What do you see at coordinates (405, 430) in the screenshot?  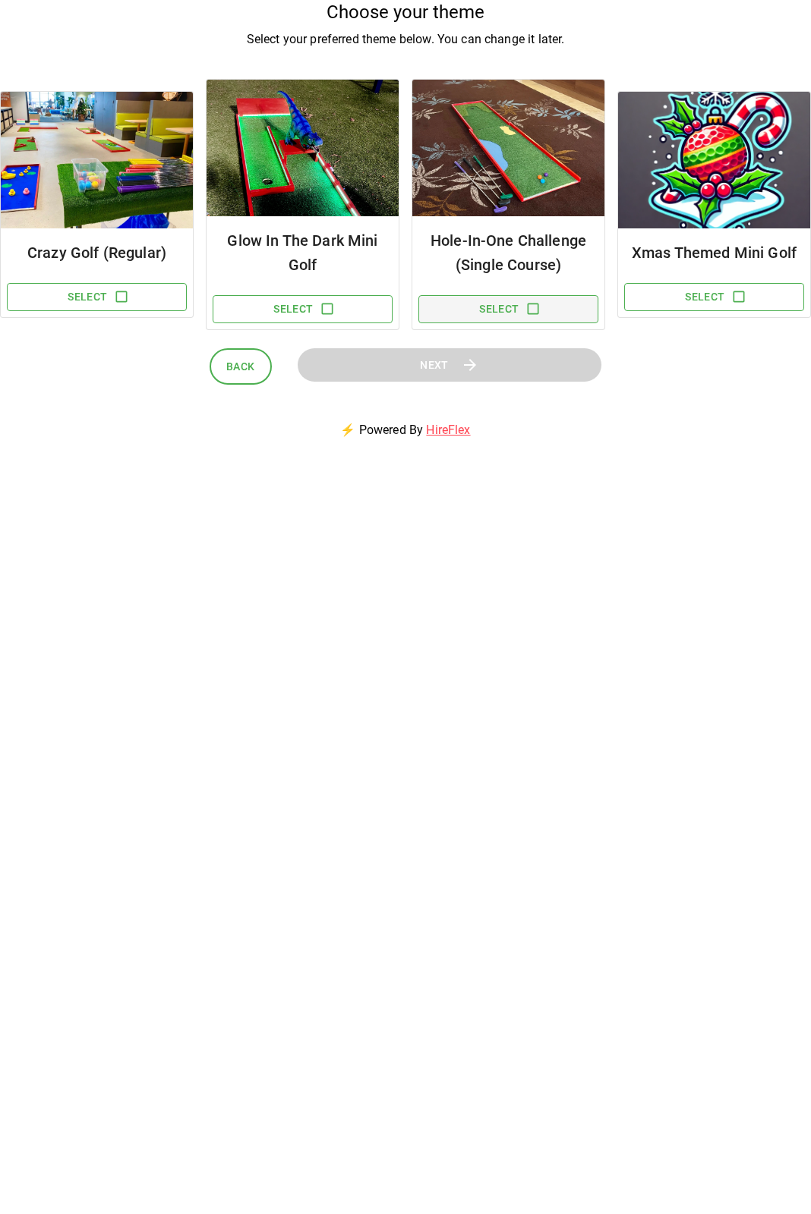 I see `p: ⚡ Powered By` at bounding box center [405, 430].